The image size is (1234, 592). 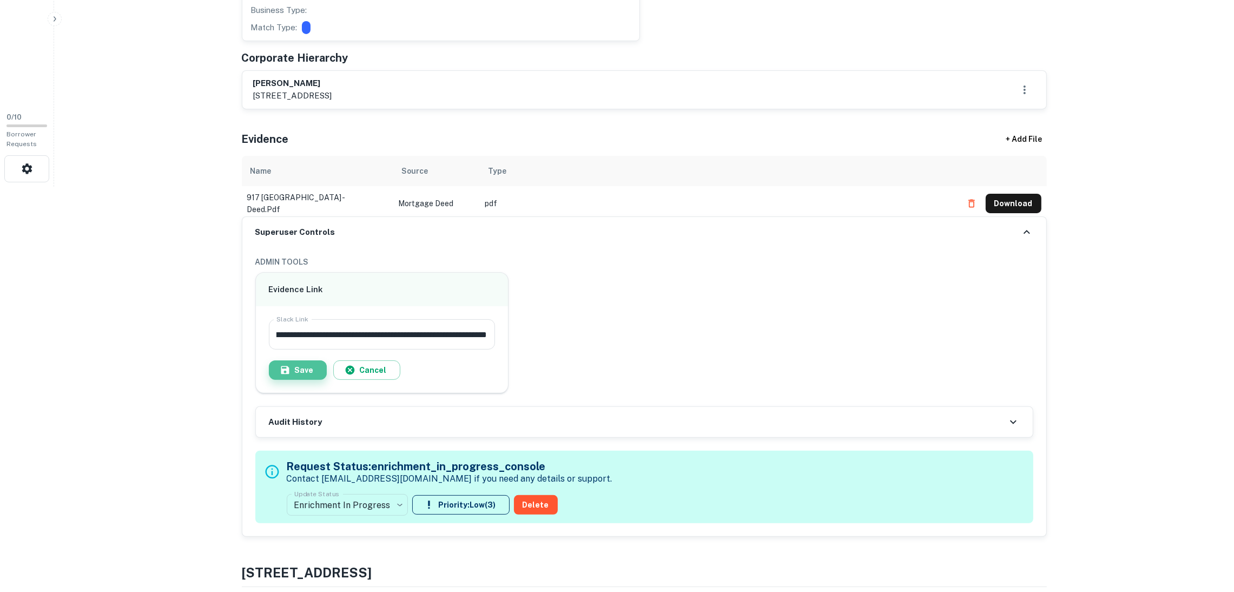 I want to click on button: Cancel, so click(x=367, y=370).